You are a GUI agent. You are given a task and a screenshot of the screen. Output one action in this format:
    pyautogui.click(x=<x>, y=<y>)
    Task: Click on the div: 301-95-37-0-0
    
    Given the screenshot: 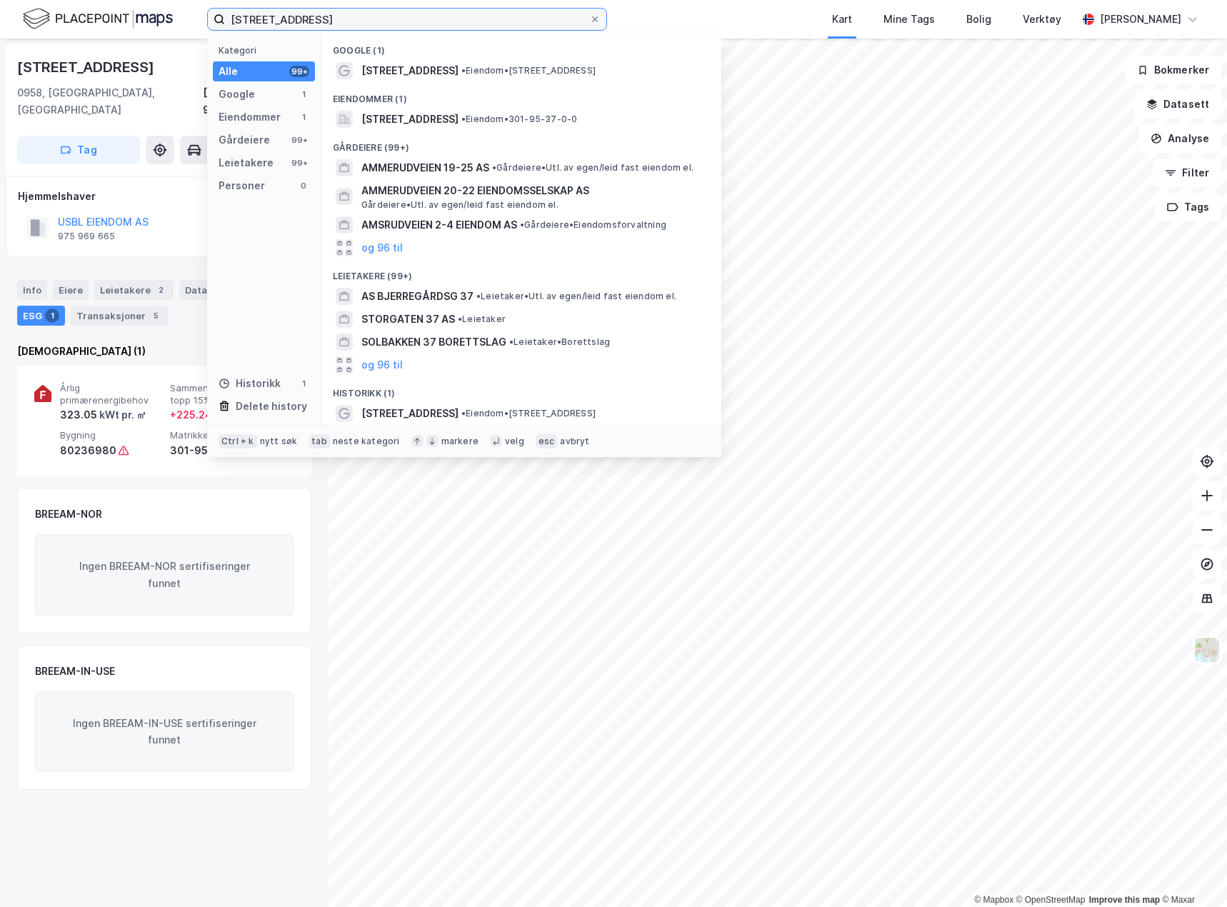 What is the action you would take?
    pyautogui.click(x=222, y=451)
    